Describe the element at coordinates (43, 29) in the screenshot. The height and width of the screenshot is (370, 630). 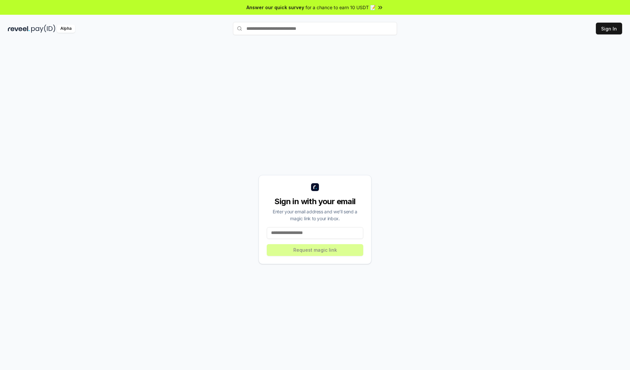
I see `img: pay_id` at that location.